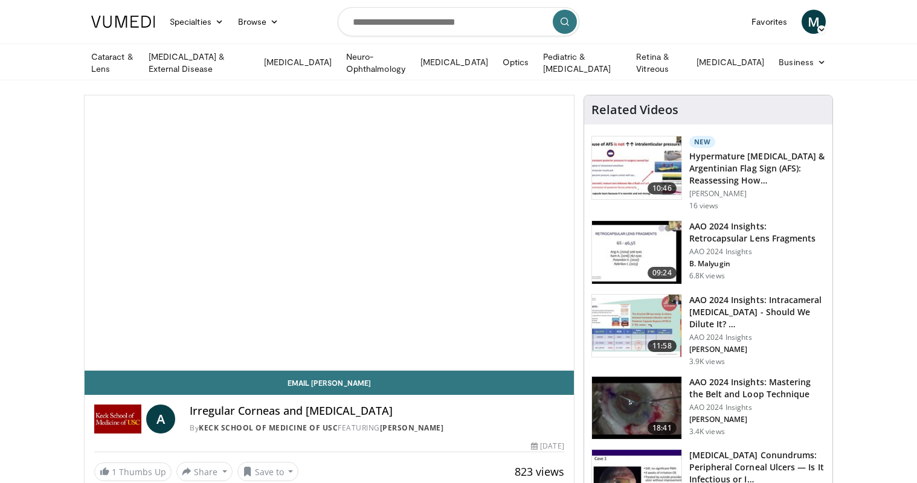  What do you see at coordinates (637, 326) in the screenshot?
I see `img: de733f49-b136-4bdc-9e00-4021288efeb7.150x105_q85_crop-smart_upscale.jpg` at bounding box center [637, 326].